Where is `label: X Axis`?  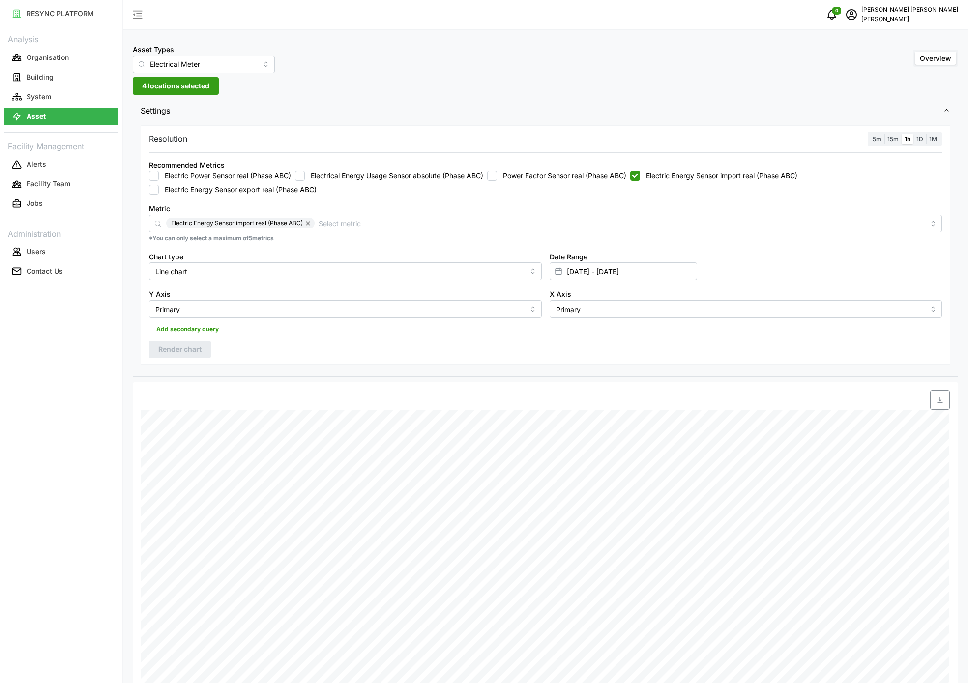 label: X Axis is located at coordinates (560, 294).